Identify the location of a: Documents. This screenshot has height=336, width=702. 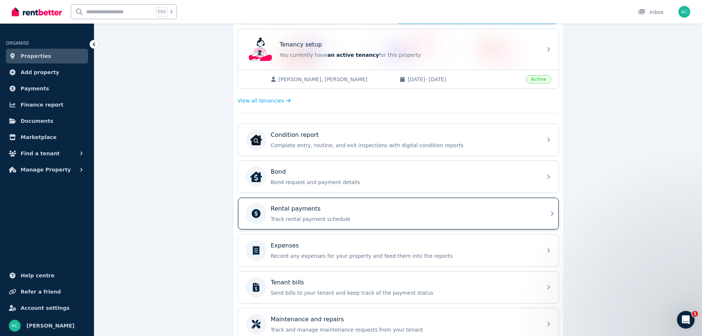
(47, 121).